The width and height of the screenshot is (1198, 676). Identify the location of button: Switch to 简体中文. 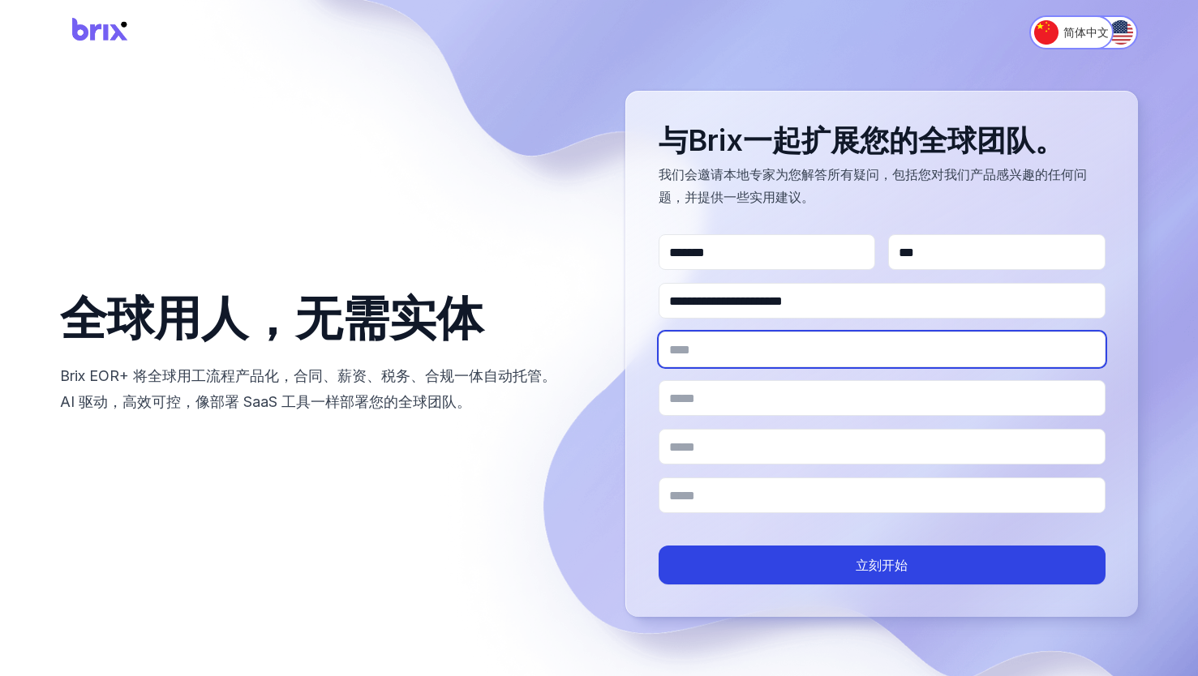
(1071, 32).